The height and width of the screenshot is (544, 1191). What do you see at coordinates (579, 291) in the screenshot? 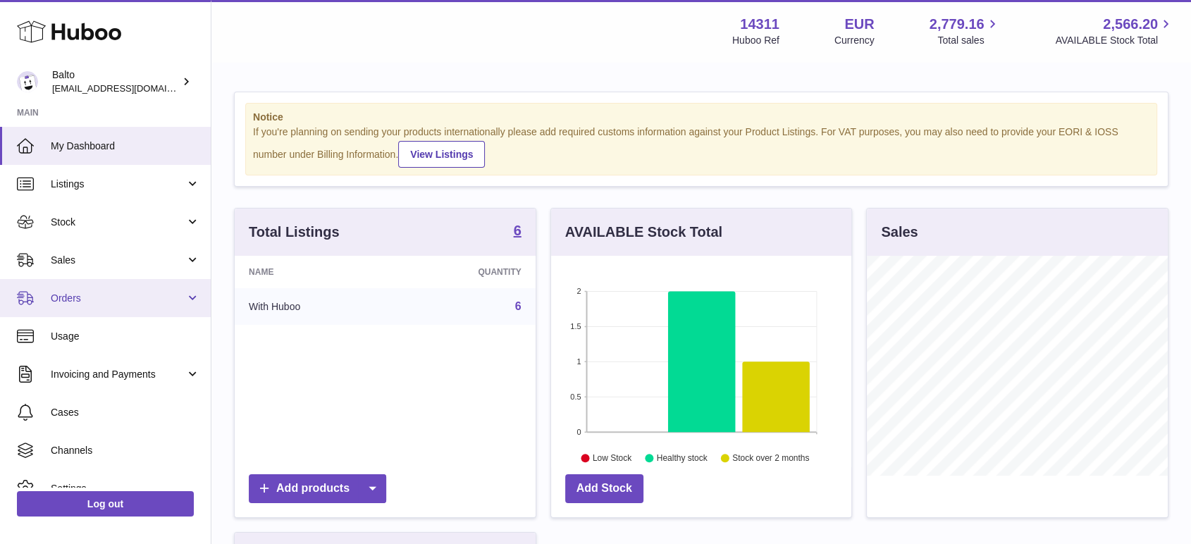
I see `text: 2` at bounding box center [579, 291].